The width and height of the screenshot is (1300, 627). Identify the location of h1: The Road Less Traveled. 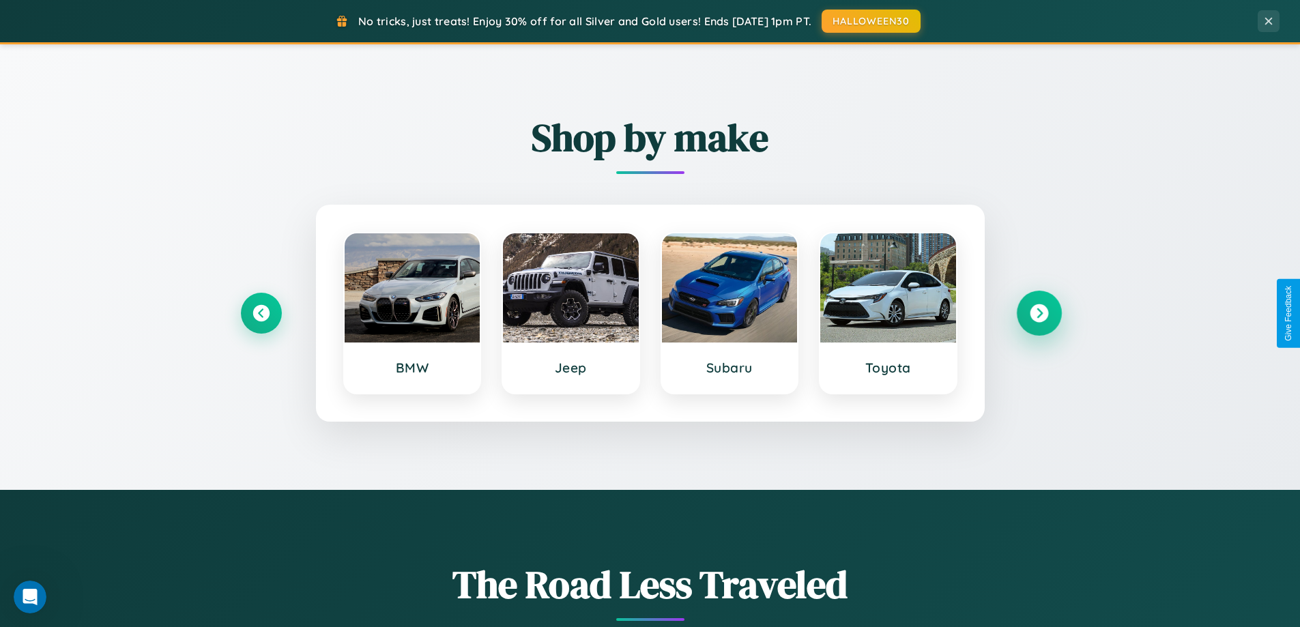
(650, 584).